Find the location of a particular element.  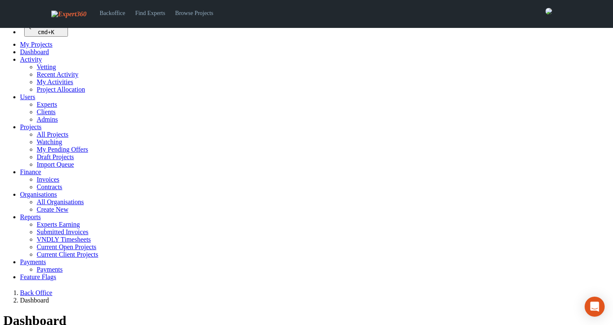

img: Expert360 is located at coordinates (69, 14).